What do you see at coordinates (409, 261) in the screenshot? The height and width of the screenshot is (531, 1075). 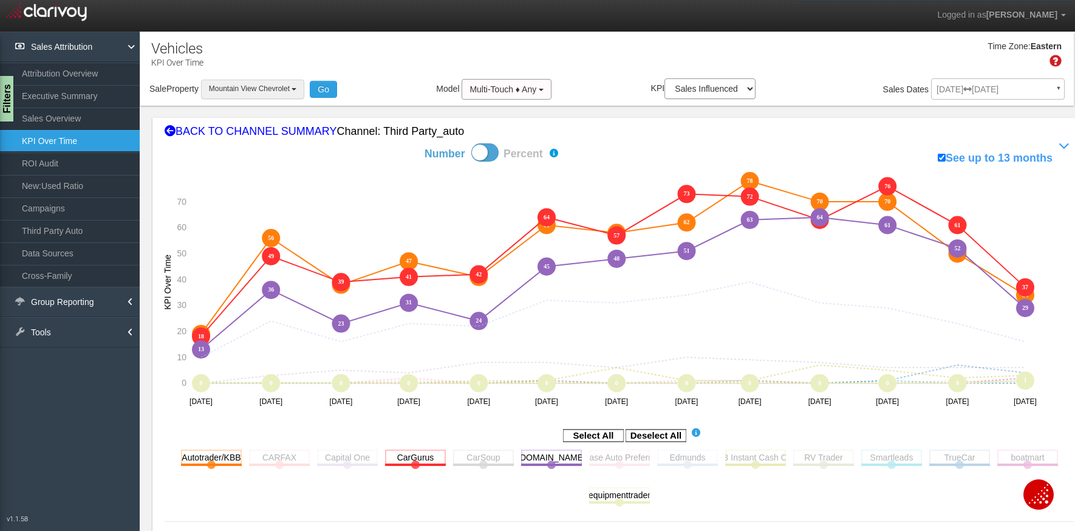 I see `text: 47` at bounding box center [409, 261].